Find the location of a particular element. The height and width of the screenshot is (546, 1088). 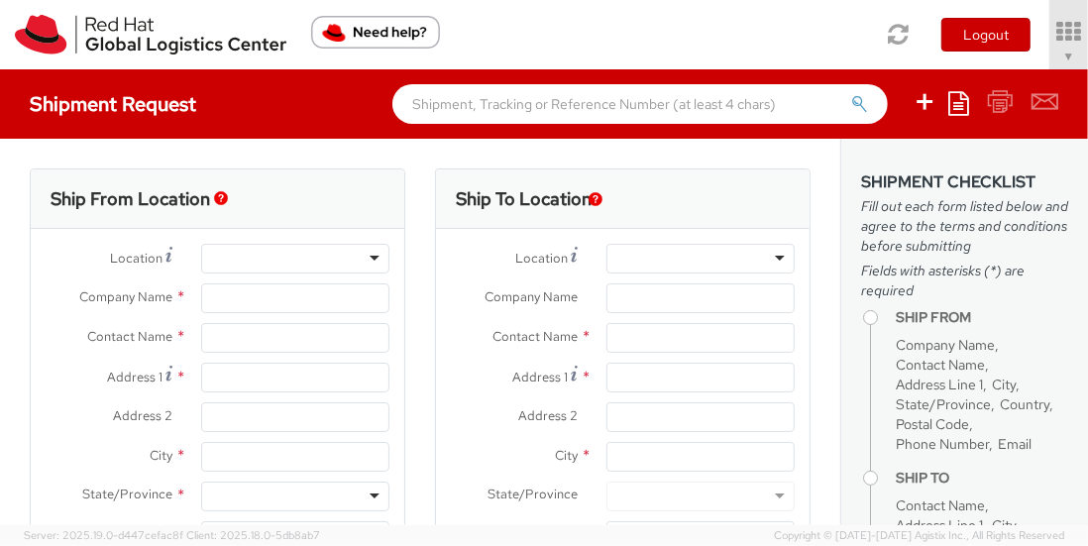

button: Need help? is located at coordinates (376, 32).